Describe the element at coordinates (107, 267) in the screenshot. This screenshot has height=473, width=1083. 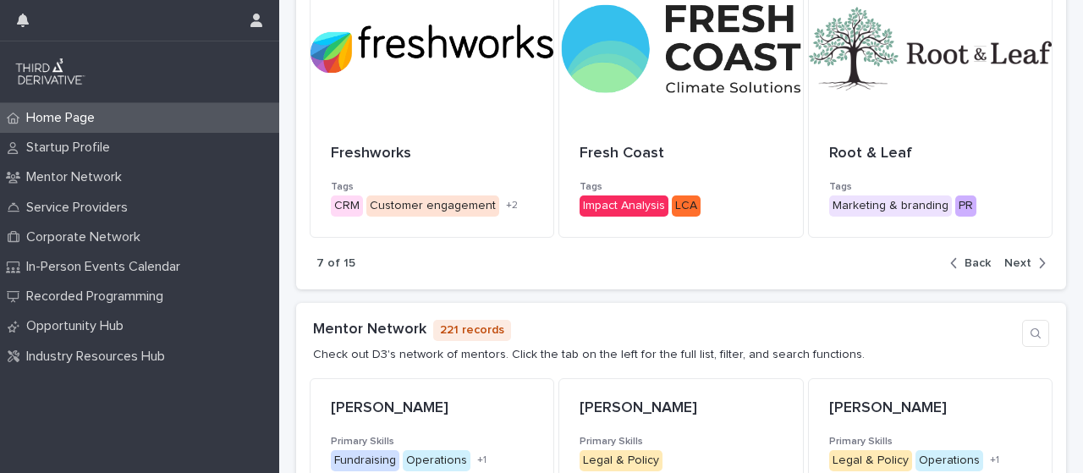
I see `p: In-Person Events Calendar` at that location.